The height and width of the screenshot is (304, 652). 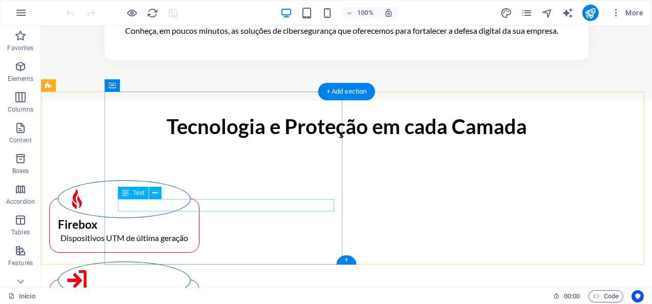 I want to click on i: Publish, so click(x=590, y=13).